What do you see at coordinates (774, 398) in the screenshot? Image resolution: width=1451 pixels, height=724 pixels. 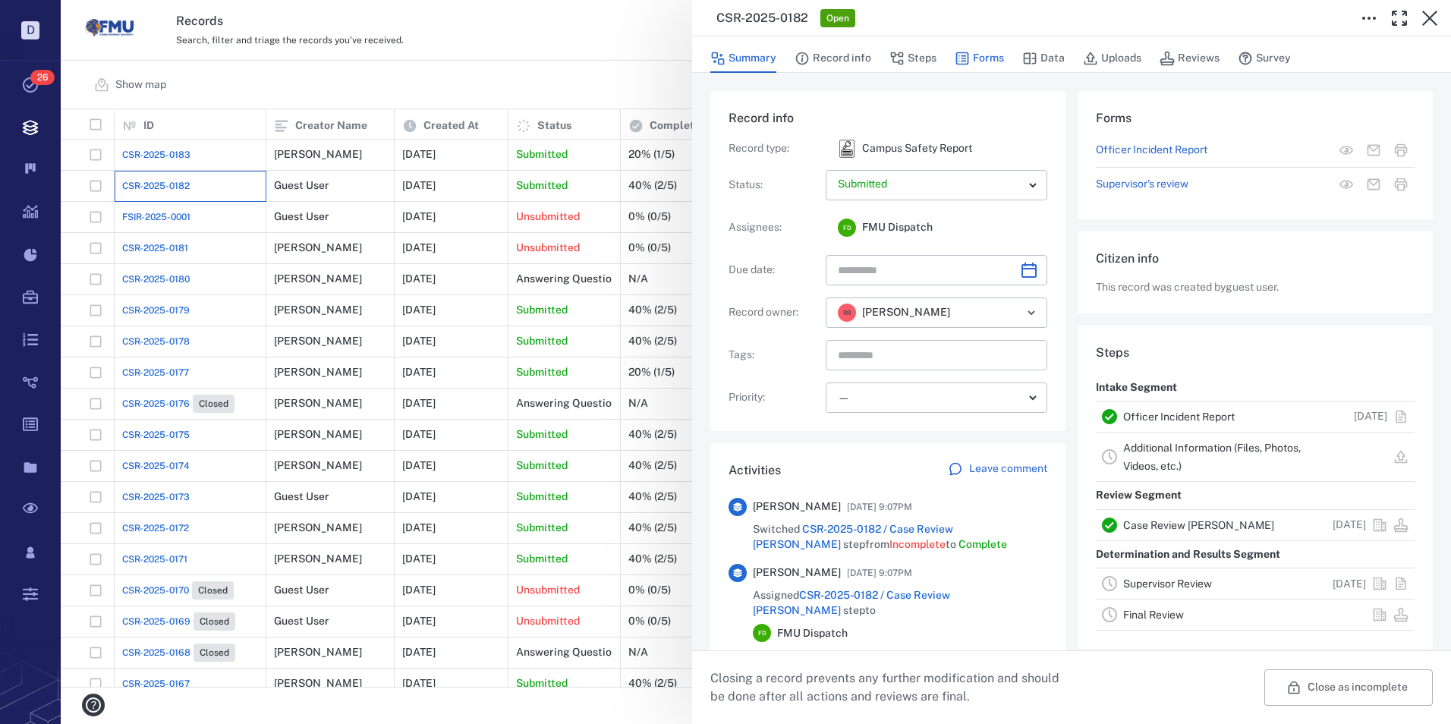 I see `p: Priority :` at bounding box center [774, 398].